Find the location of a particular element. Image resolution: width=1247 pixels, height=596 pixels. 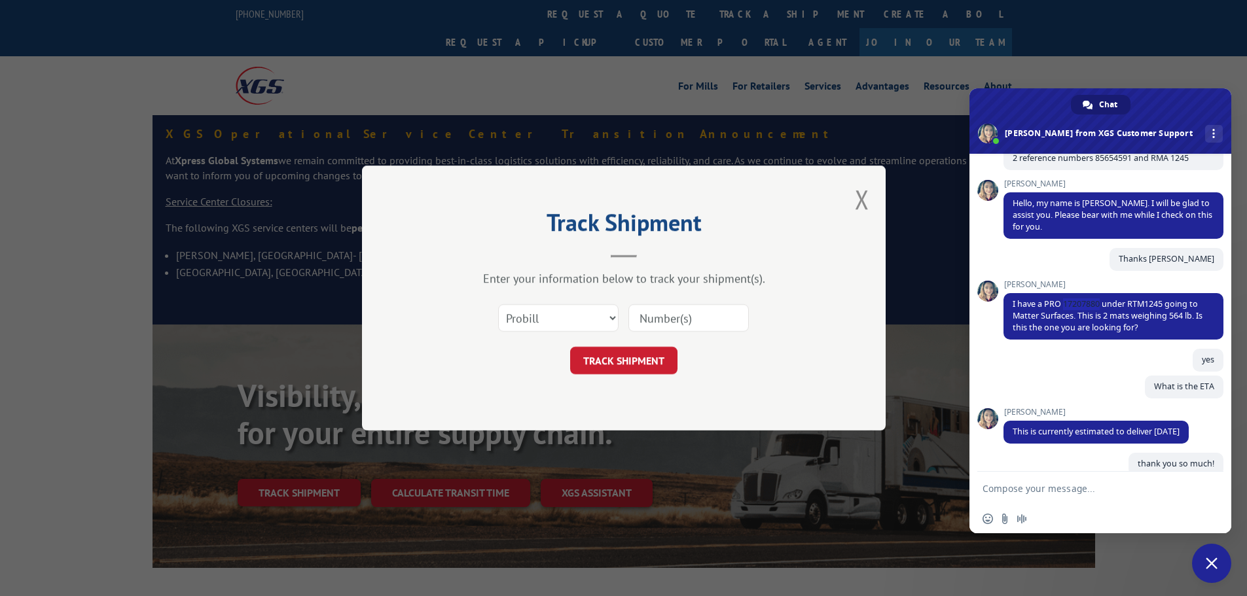

span: What is the ETA is located at coordinates (1184, 386).